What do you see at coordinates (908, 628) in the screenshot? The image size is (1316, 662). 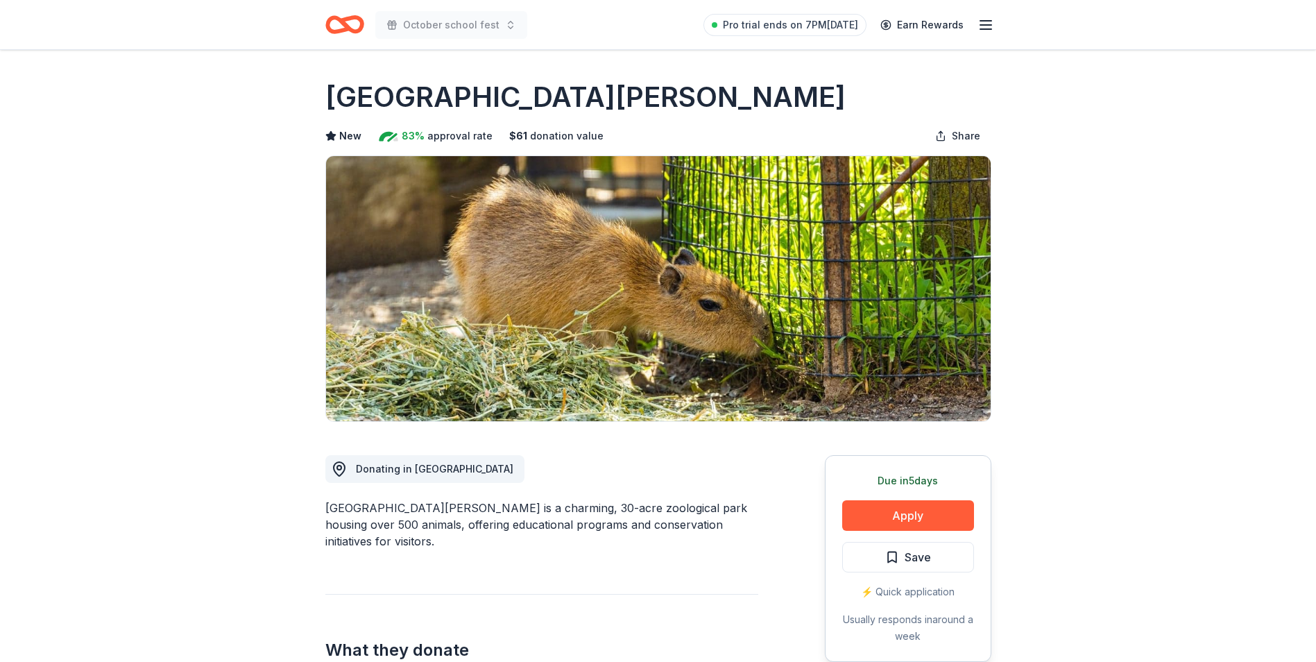 I see `div: Usually responds in around a week` at bounding box center [908, 628].